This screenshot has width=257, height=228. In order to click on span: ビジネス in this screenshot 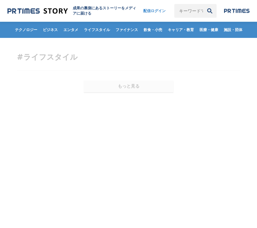, I will do `click(50, 30)`.